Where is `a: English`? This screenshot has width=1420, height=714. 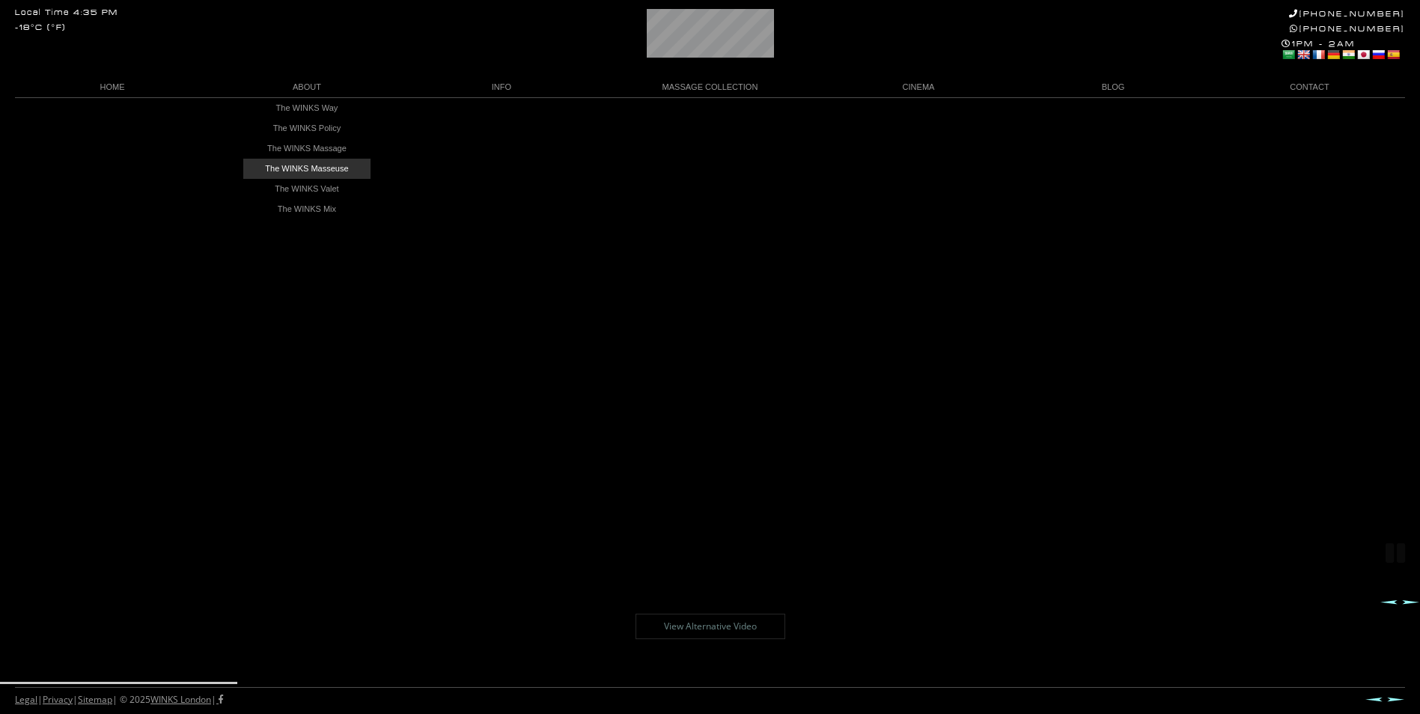
a: English is located at coordinates (1304, 55).